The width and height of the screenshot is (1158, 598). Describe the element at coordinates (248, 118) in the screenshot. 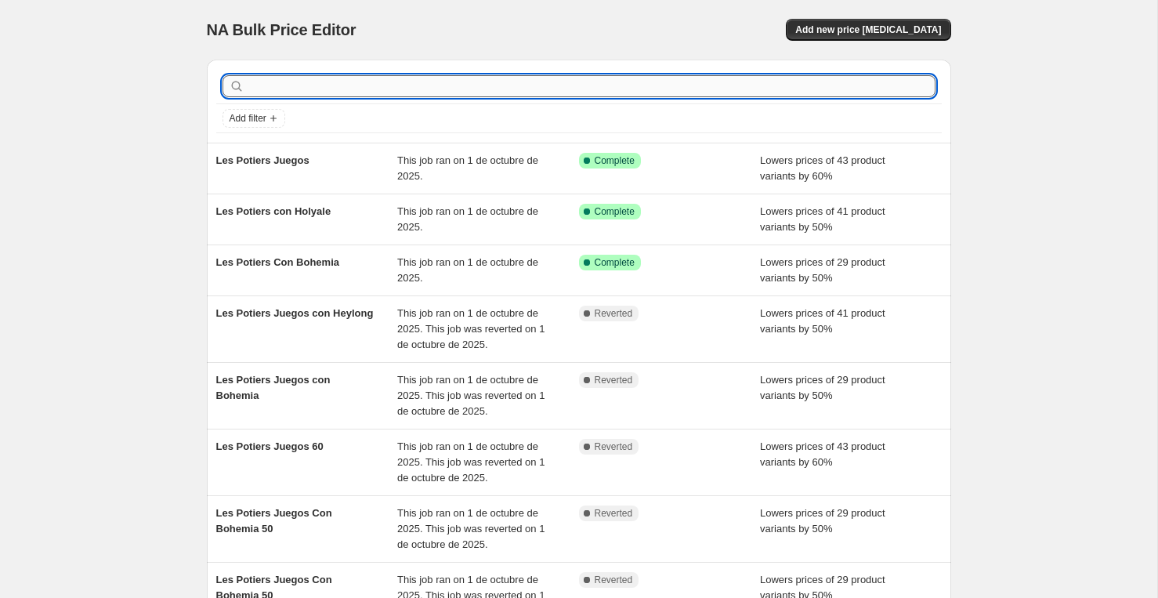

I see `span: Add filter` at that location.